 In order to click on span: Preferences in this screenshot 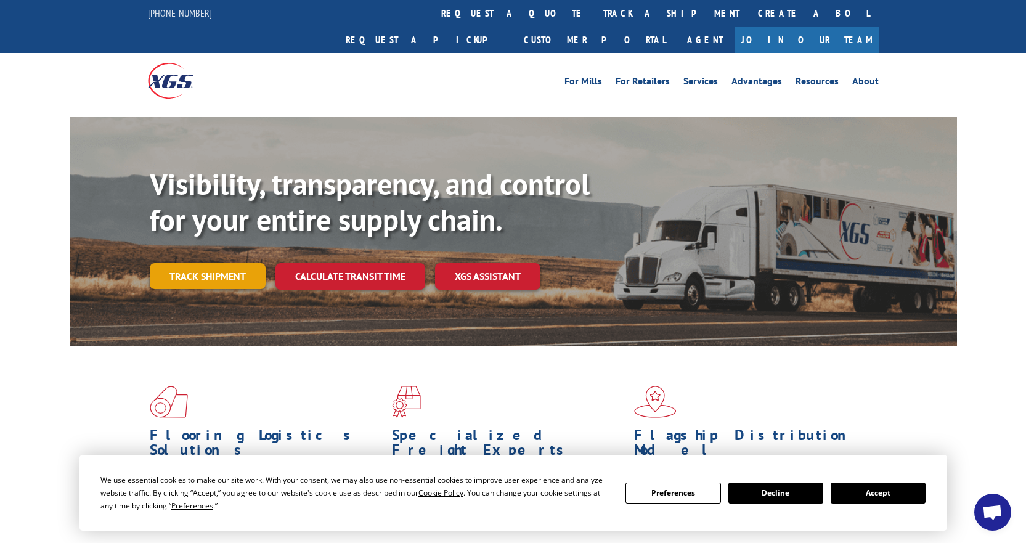, I will do `click(192, 505)`.